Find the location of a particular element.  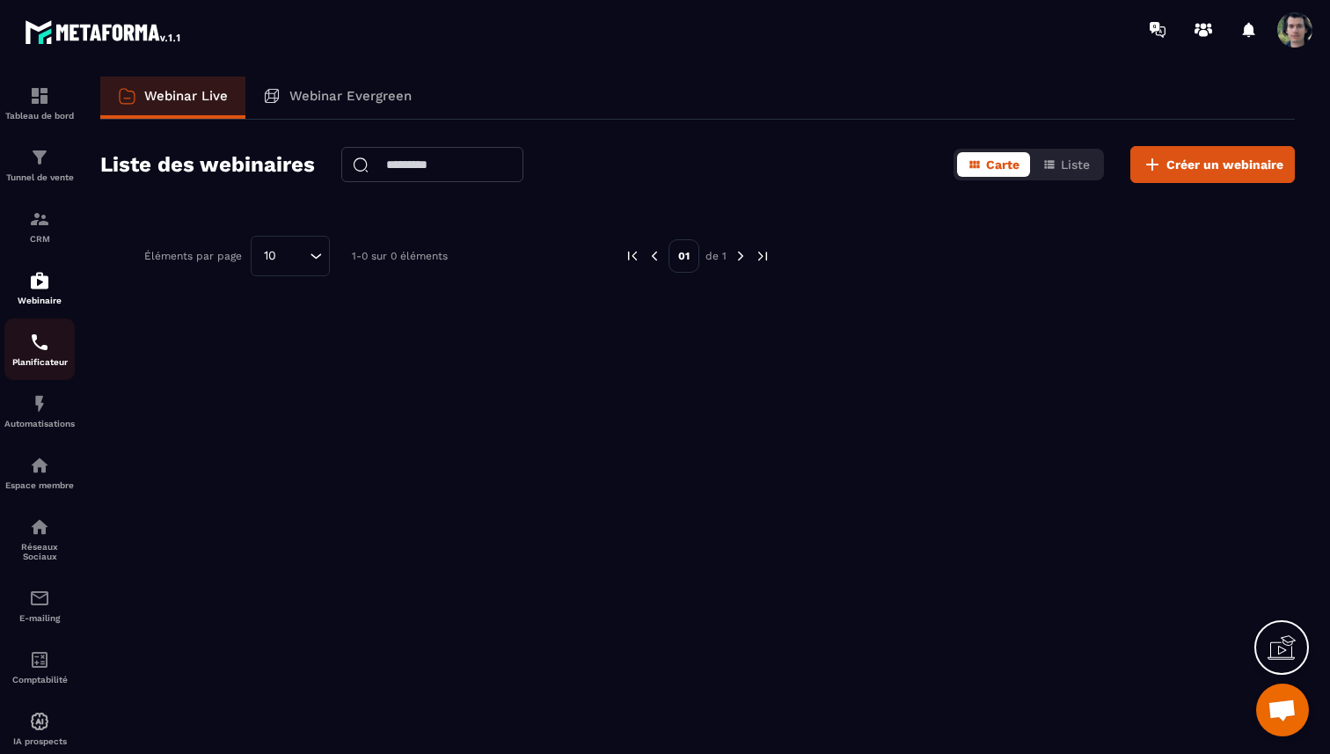

p: Éléments par page is located at coordinates (193, 256).